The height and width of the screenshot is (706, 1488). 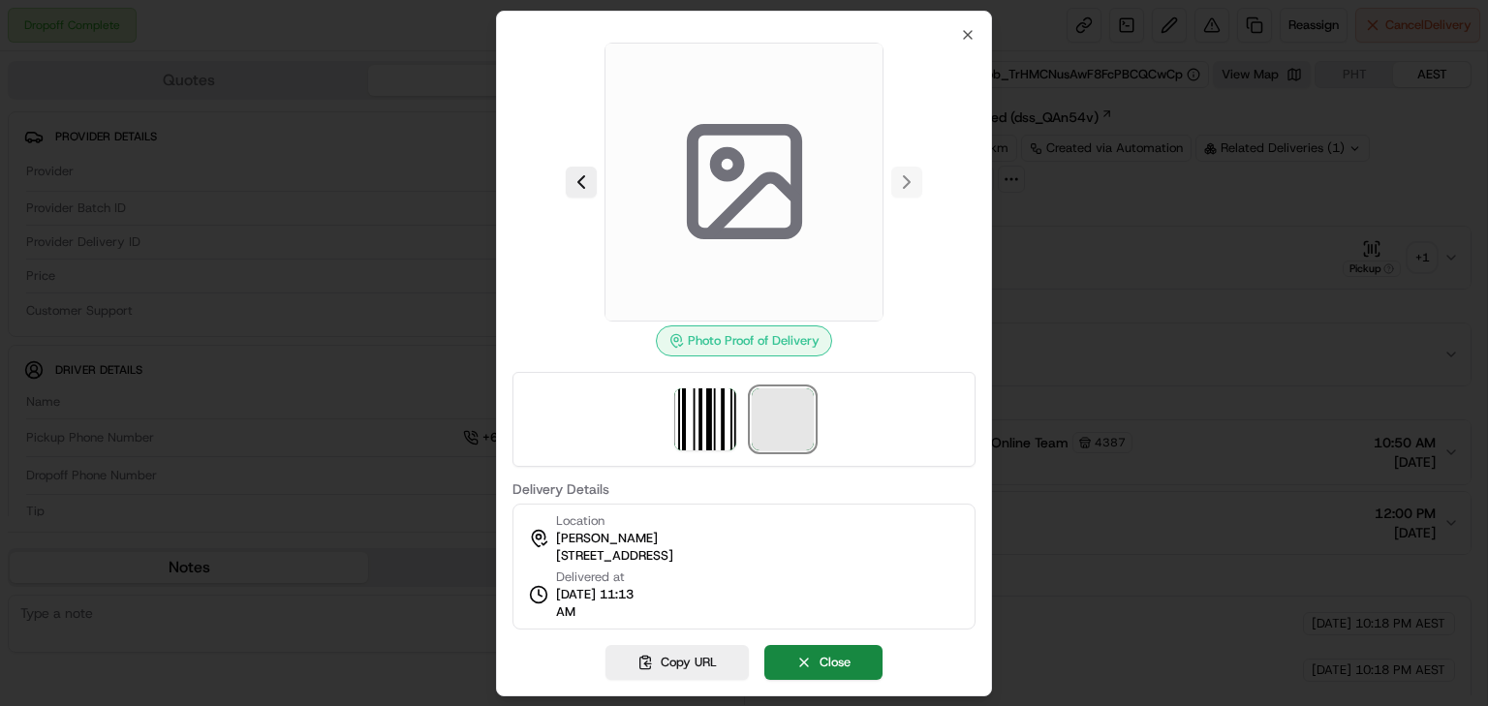 I want to click on button: Copy URL, so click(x=677, y=663).